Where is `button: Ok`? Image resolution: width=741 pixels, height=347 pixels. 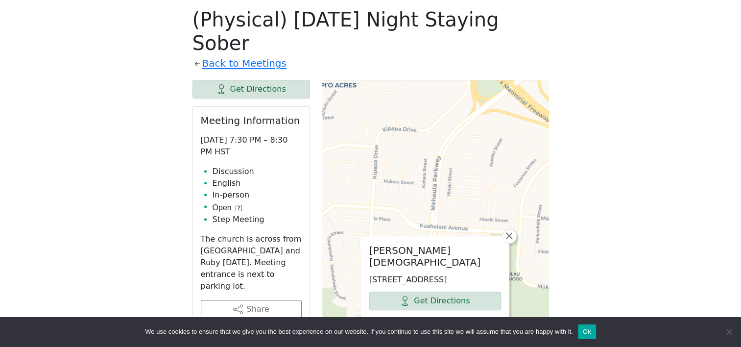 button: Ok is located at coordinates (587, 332).